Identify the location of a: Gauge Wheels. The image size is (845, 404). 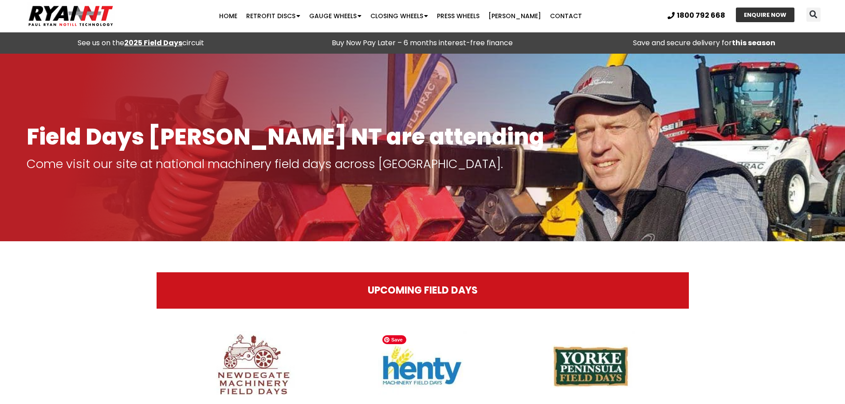
(335, 16).